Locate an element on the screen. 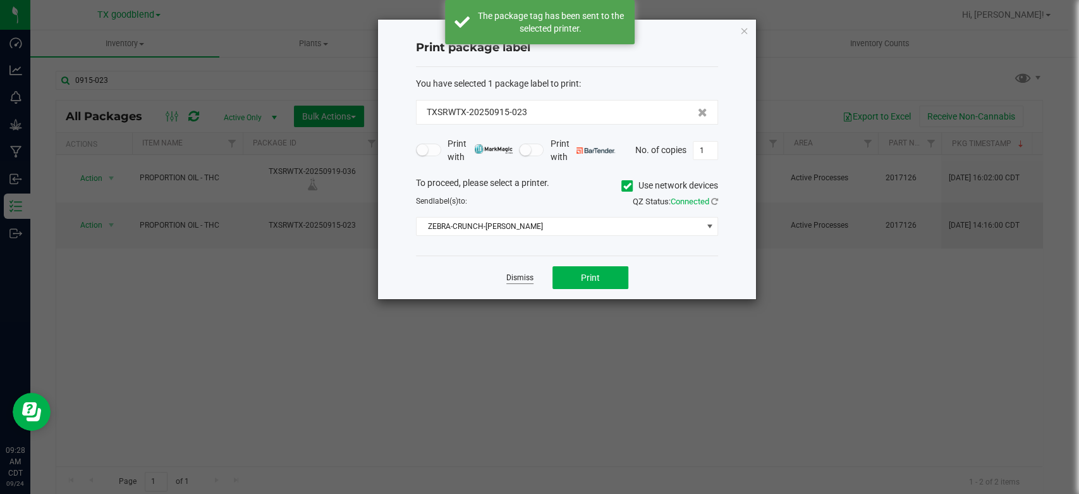 The height and width of the screenshot is (494, 1079). span: No. of copies is located at coordinates (661, 149).